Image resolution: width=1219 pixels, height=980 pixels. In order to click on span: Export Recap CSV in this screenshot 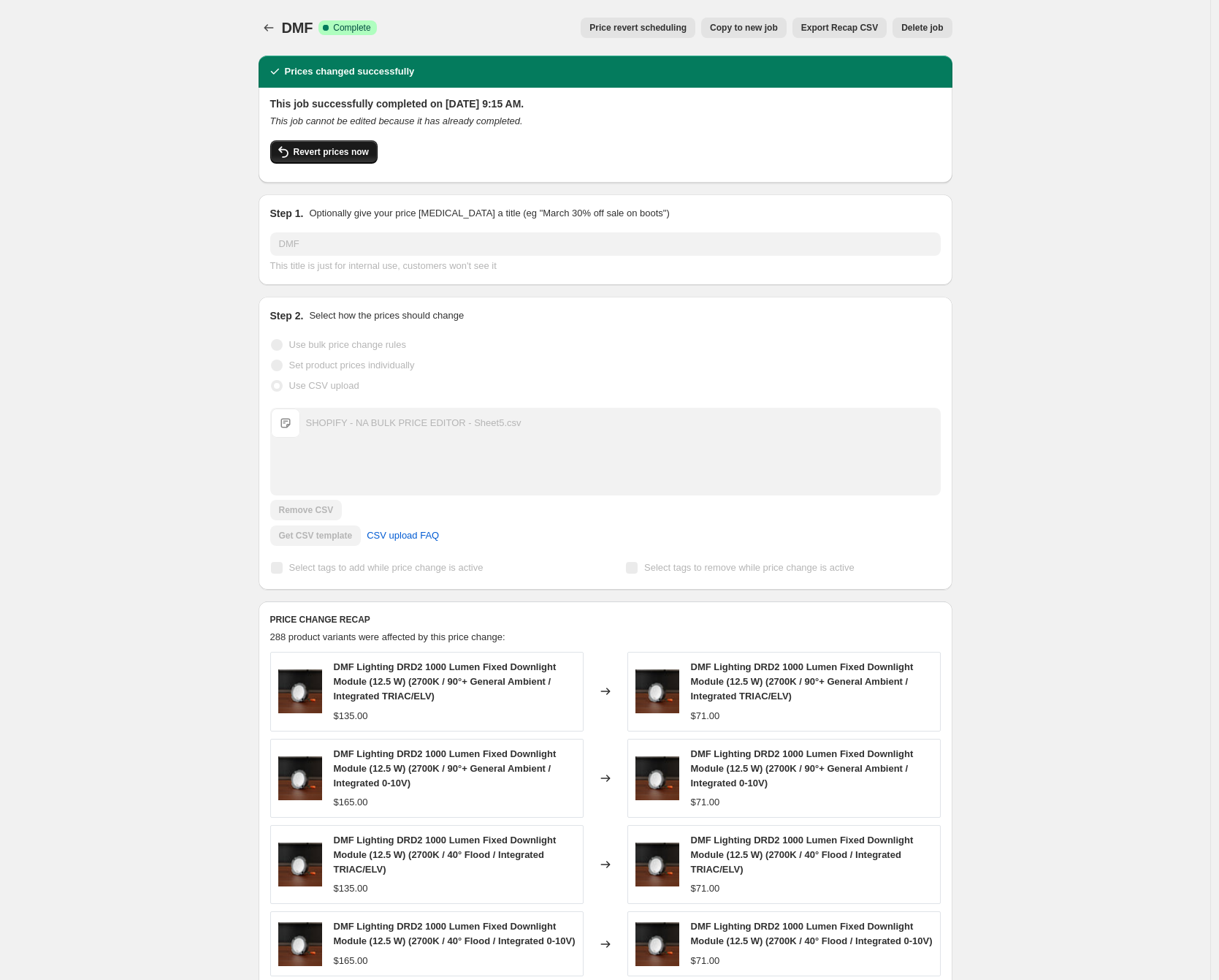, I will do `click(839, 28)`.